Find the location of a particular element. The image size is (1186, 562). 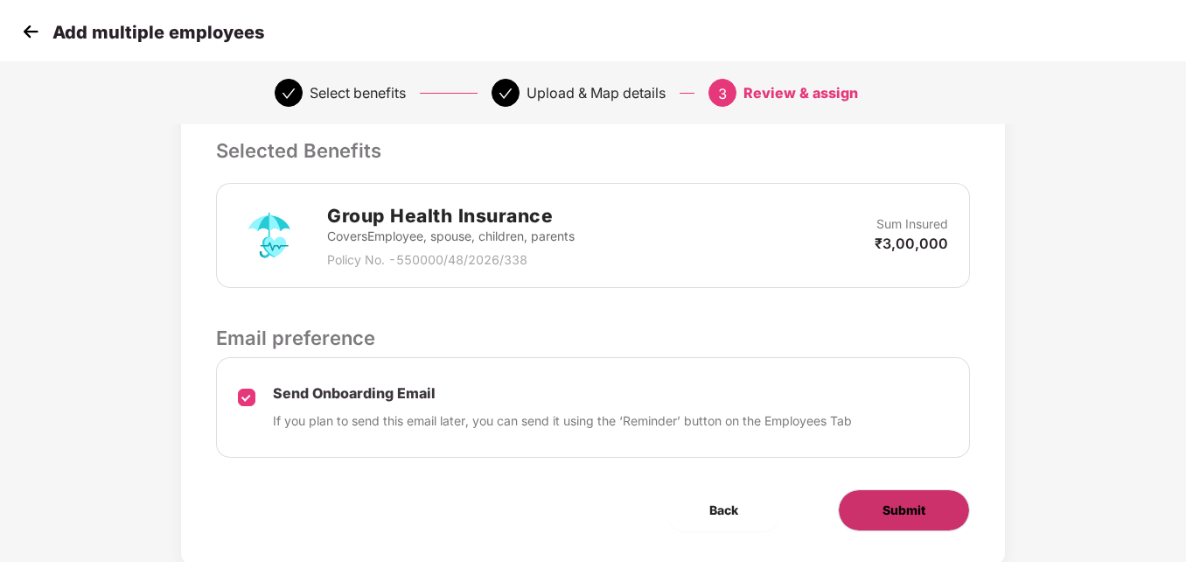

button: Submit is located at coordinates (903, 510).